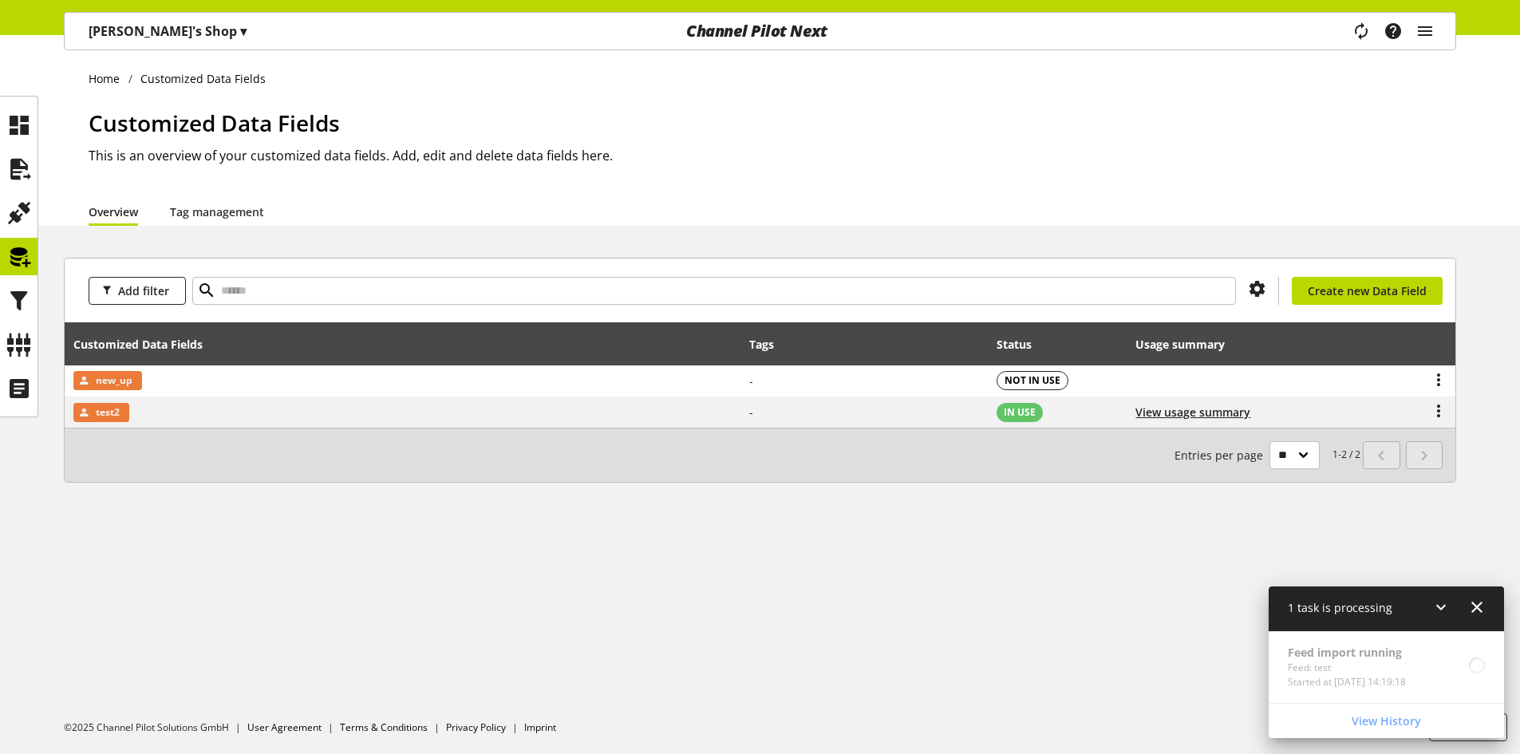 This screenshot has width=1520, height=754. What do you see at coordinates (146, 344) in the screenshot?
I see `div: Customized Data Fields` at bounding box center [146, 344].